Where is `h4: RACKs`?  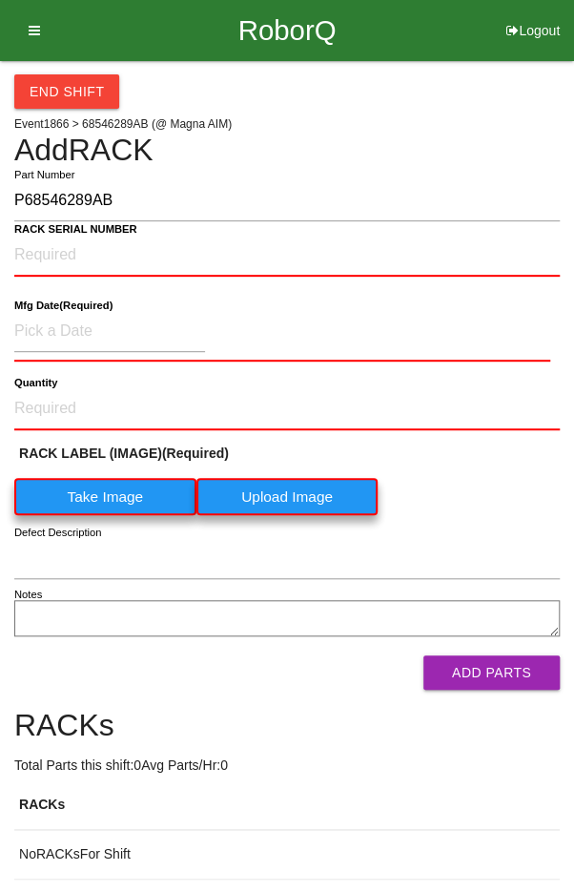 h4: RACKs is located at coordinates (287, 725).